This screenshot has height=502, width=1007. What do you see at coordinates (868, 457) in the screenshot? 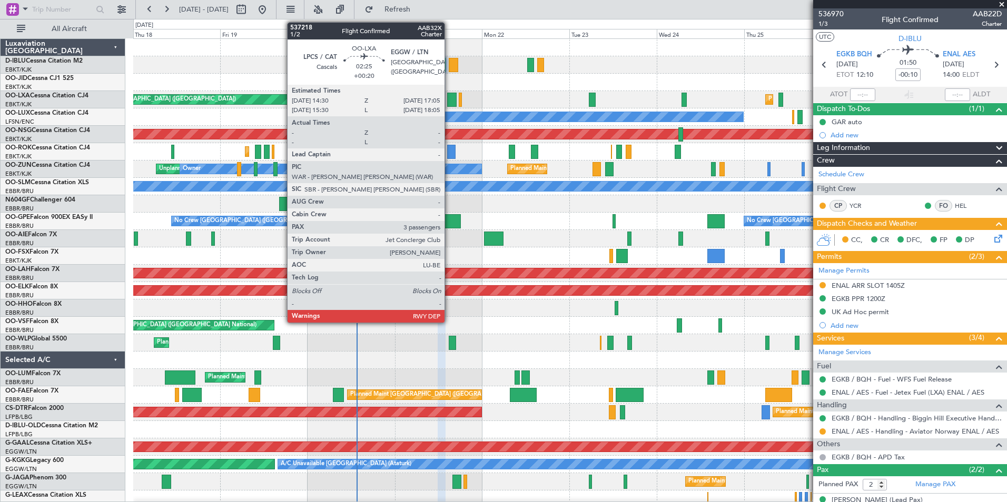
I see `a: EGKB / BQH - APD Tax` at bounding box center [868, 457].